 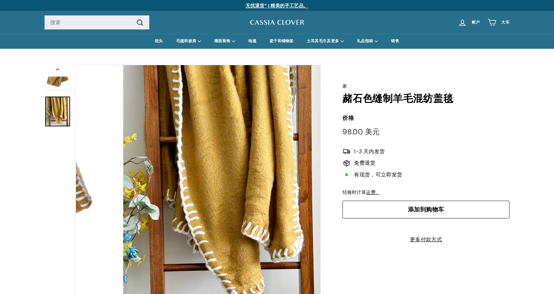 I want to click on a: 无忧退货* | 精美的手工艺品。, so click(x=276, y=6).